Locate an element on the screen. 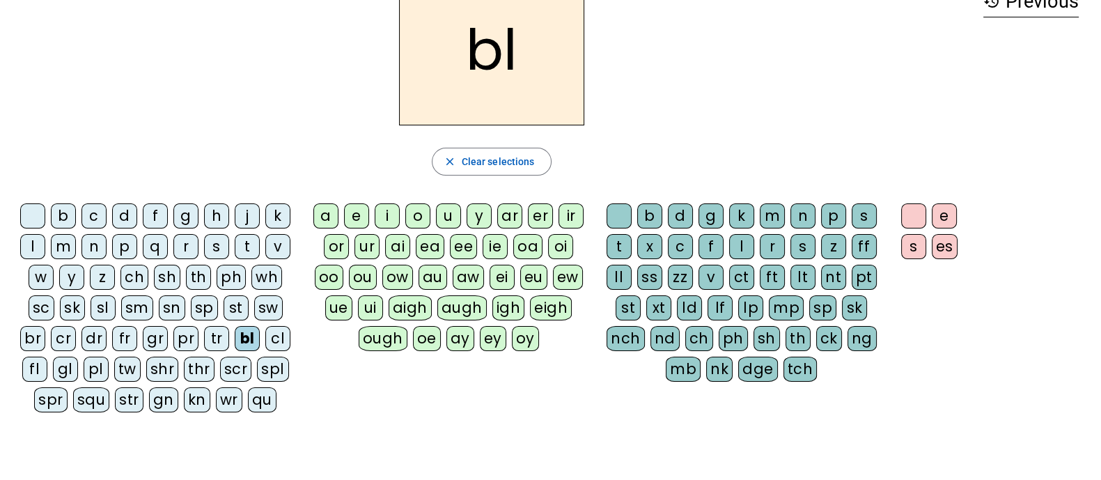 Image resolution: width=1101 pixels, height=480 pixels. div: r is located at coordinates (186, 246).